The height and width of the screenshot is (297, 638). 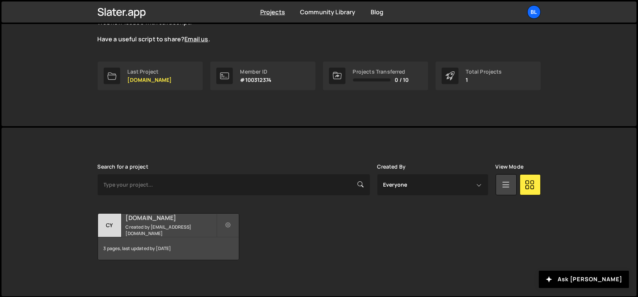 What do you see at coordinates (377, 12) in the screenshot?
I see `a: Blog` at bounding box center [377, 12].